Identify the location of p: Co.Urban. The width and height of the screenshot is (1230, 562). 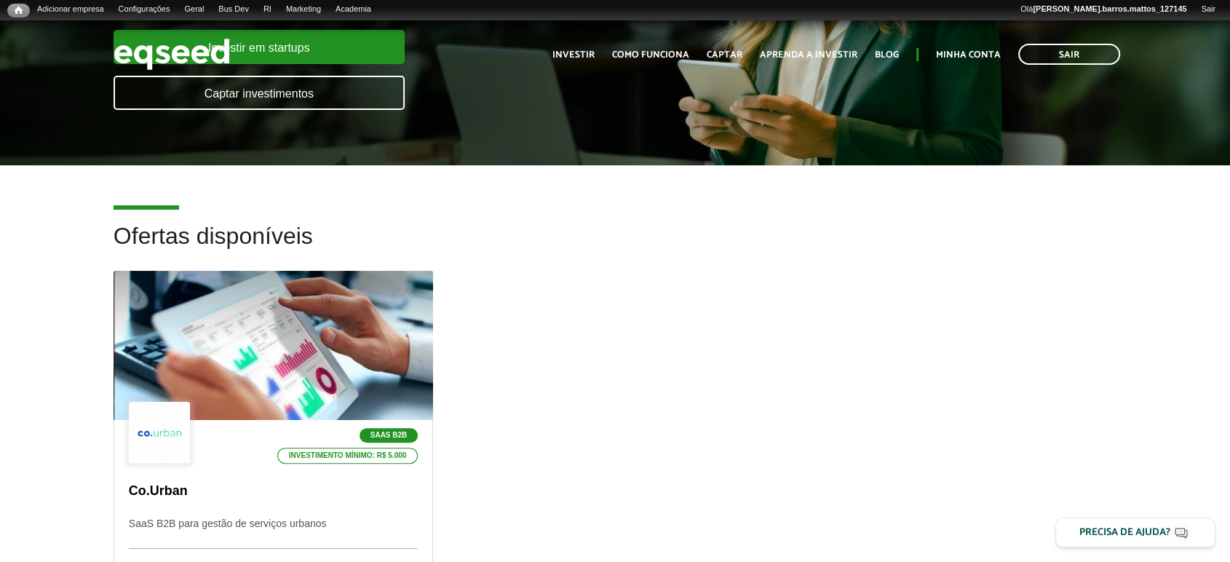
(273, 491).